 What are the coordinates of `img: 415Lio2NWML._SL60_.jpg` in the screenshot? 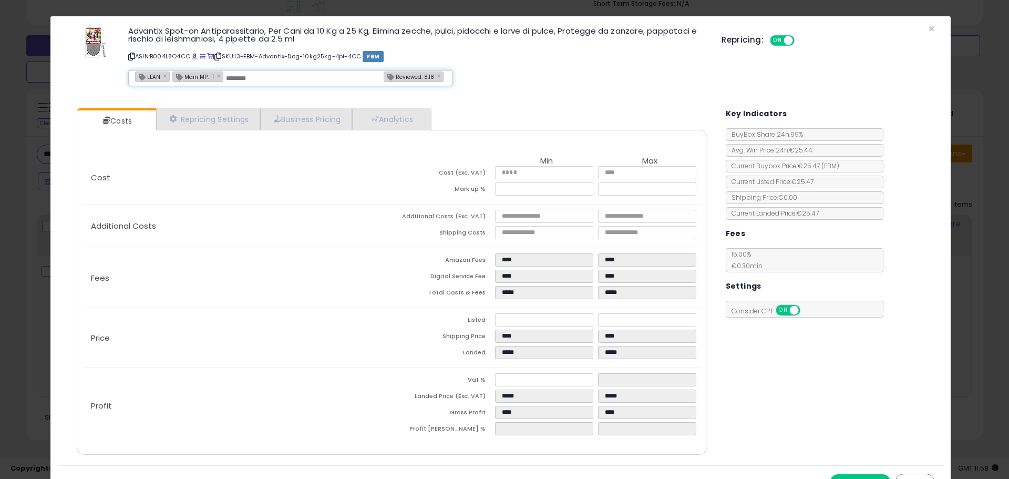 It's located at (93, 43).